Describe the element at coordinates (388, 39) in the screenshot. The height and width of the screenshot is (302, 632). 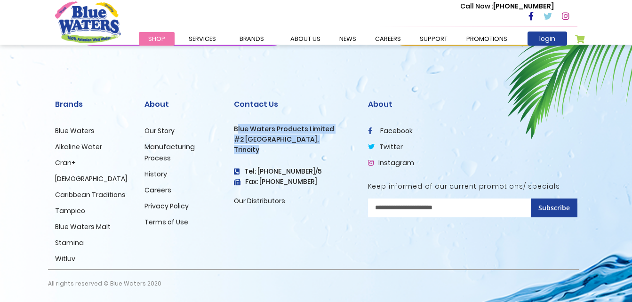
I see `a: careers` at that location.